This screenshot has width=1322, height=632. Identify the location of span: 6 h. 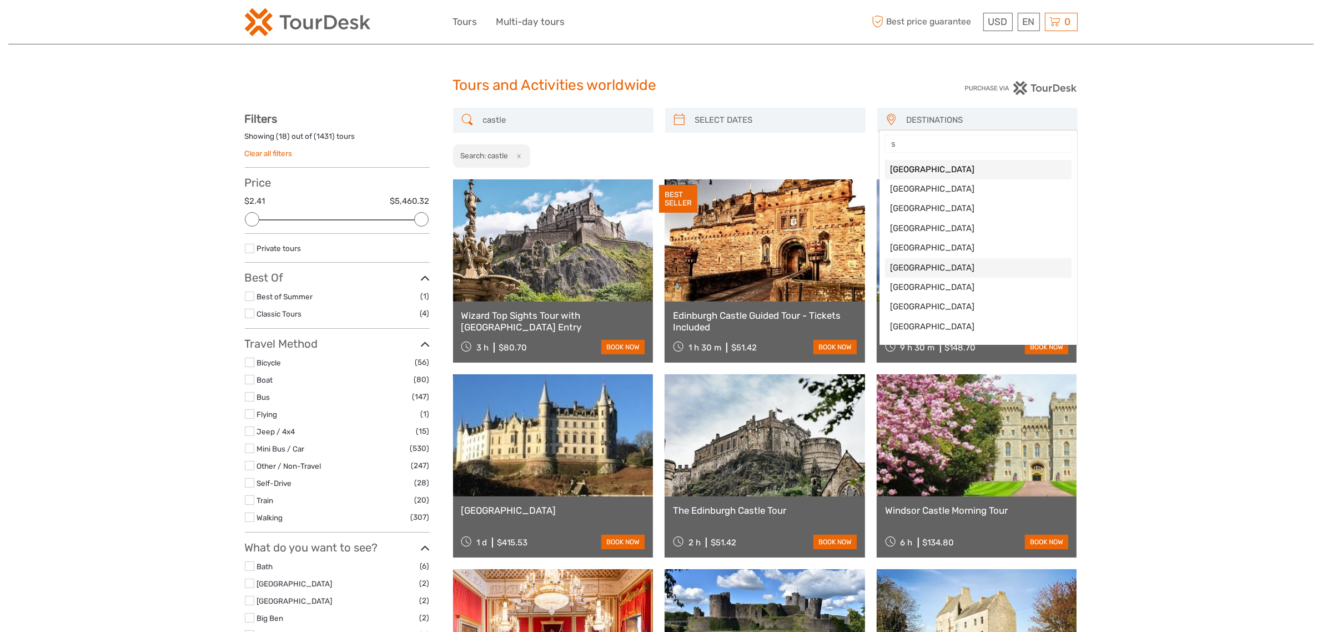
(907, 543).